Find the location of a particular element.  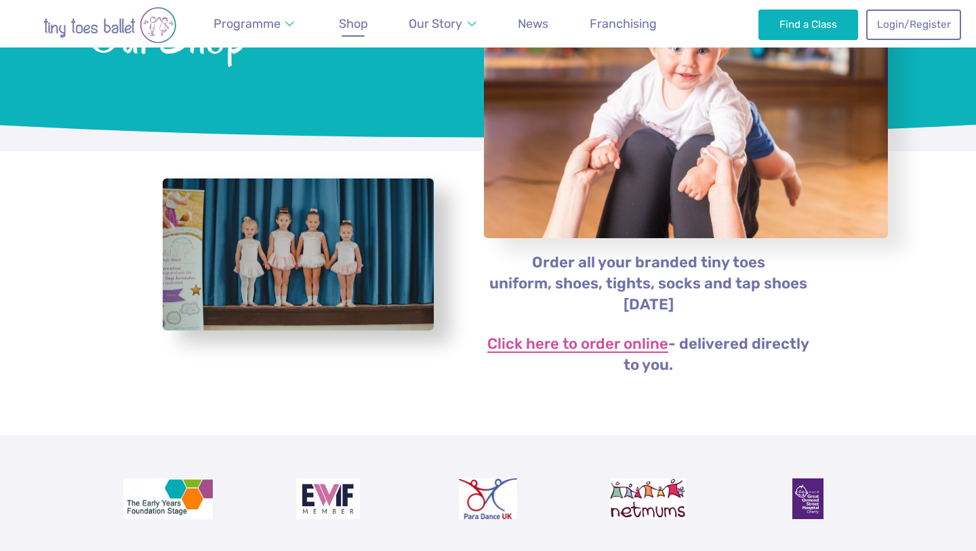

span: News is located at coordinates (533, 23).